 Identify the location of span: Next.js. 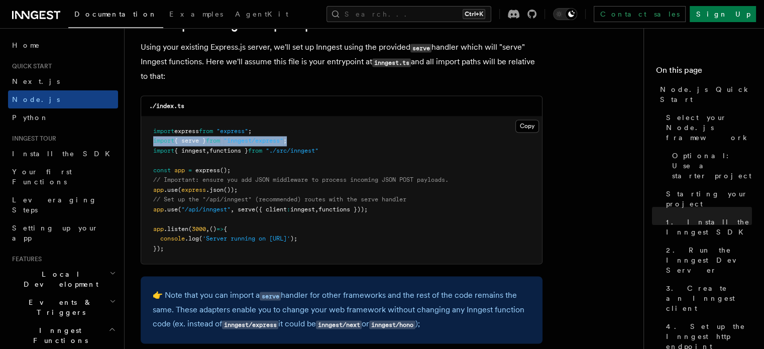
(36, 81).